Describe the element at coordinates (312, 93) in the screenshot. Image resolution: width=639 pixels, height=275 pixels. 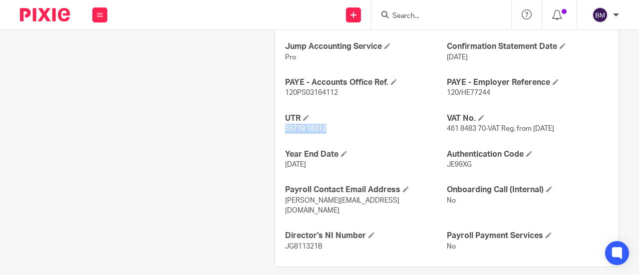
I see `span: 120PS03164112` at that location.